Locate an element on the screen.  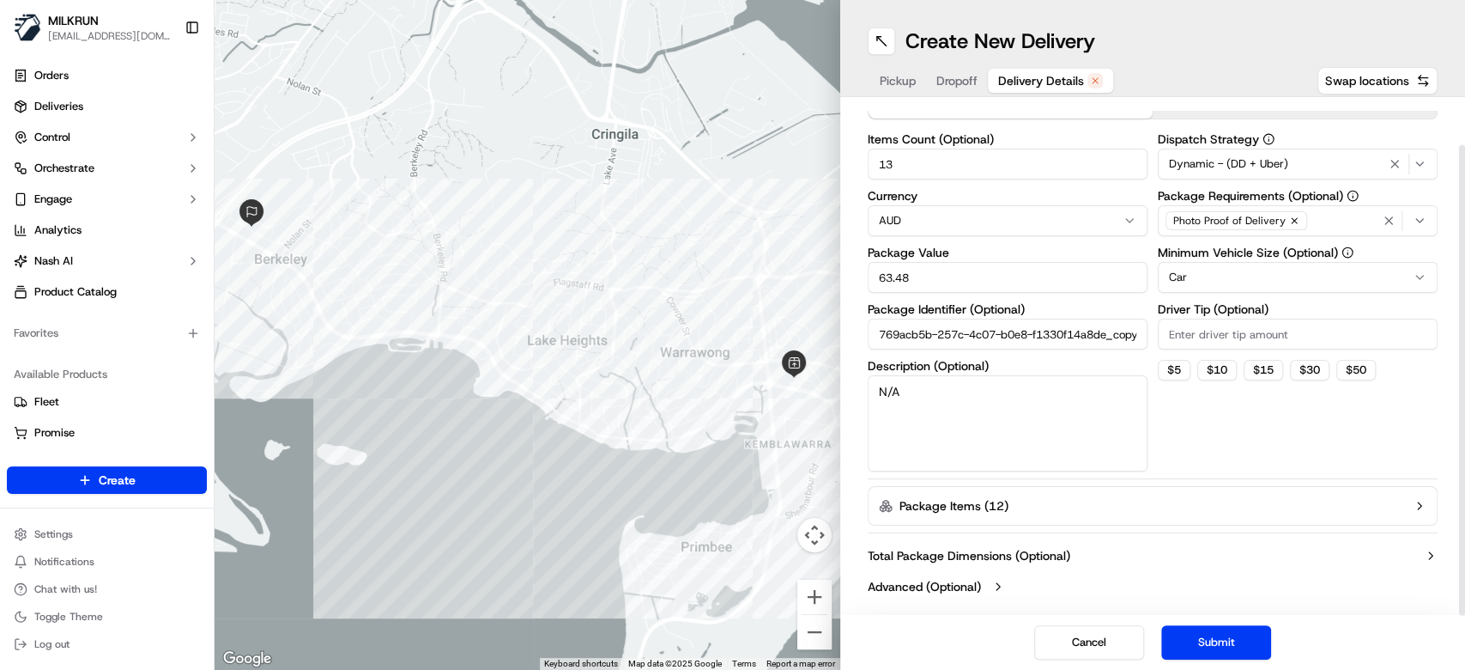
label: Description (Optional) is located at coordinates (1008, 366).